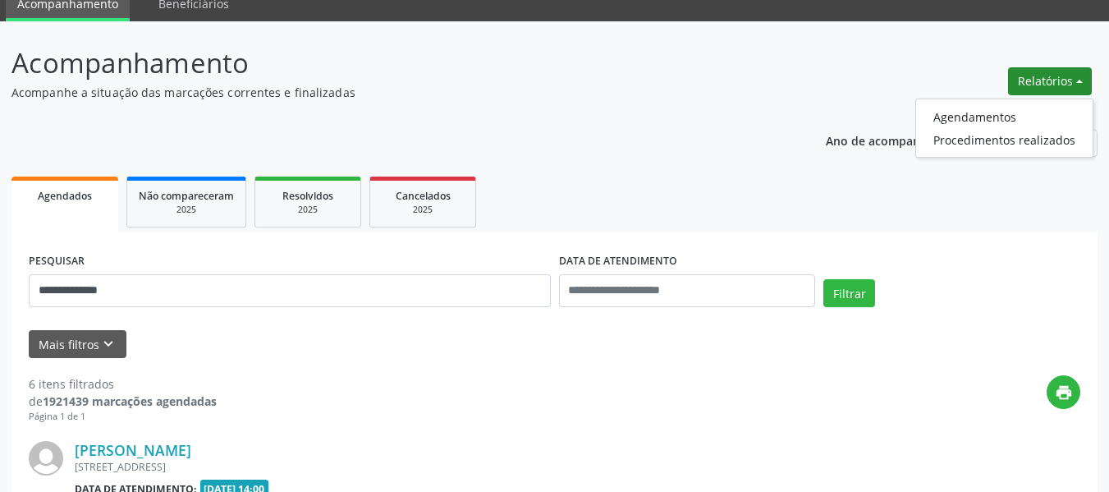 Image resolution: width=1109 pixels, height=492 pixels. I want to click on span: Agendados, so click(65, 195).